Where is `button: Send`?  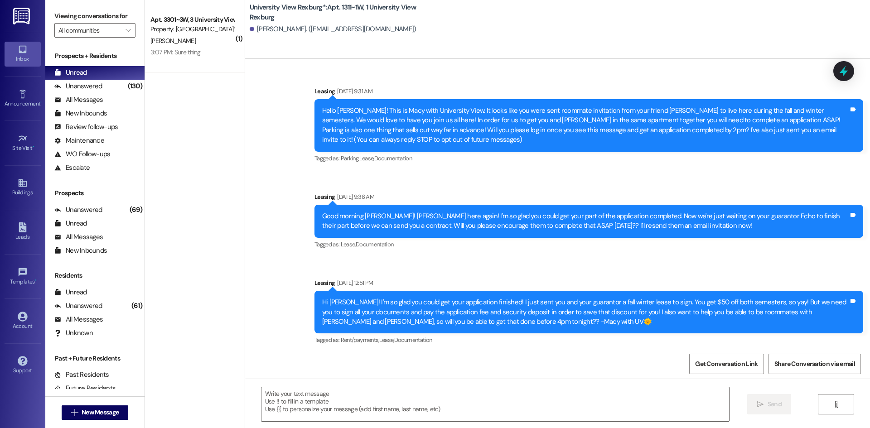 button: Send is located at coordinates (769, 404).